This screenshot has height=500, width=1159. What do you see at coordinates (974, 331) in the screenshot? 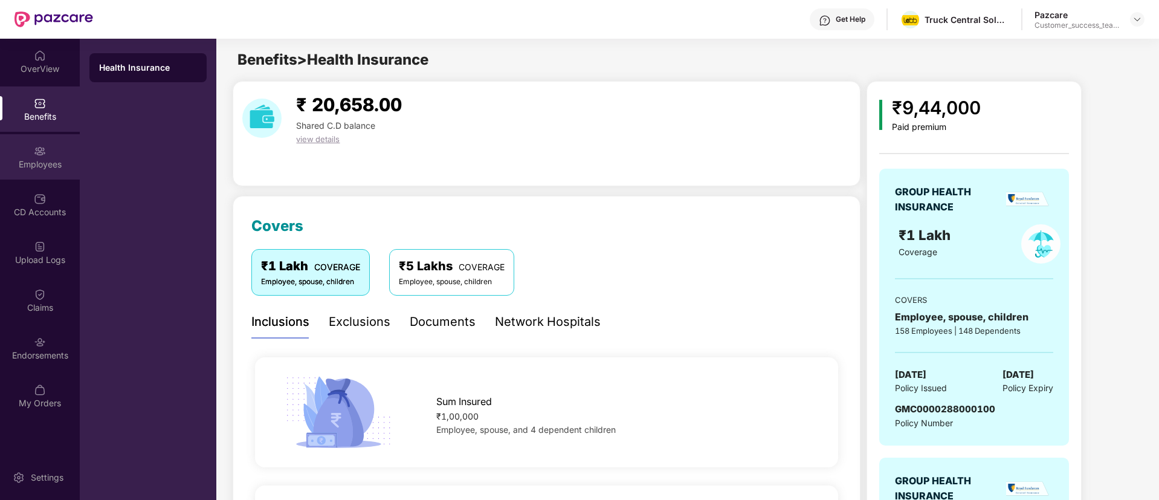
I see `div: 158 Employees | 148 Dependents` at bounding box center [974, 331].